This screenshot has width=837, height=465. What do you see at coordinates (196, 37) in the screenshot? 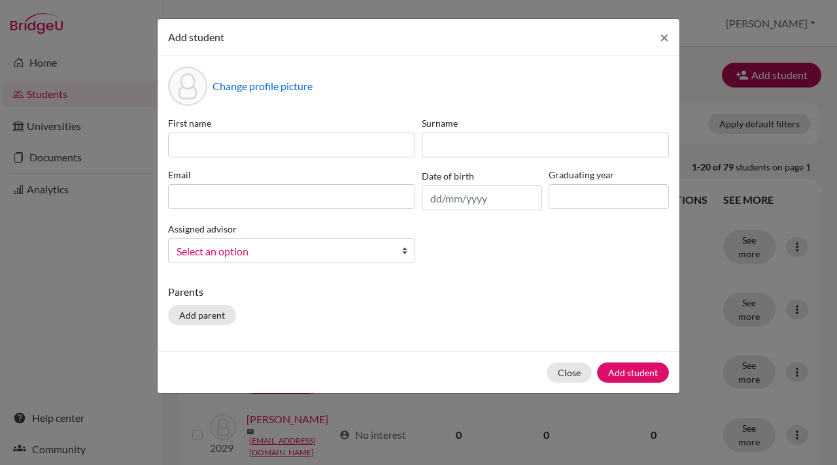
I see `span: Add student` at bounding box center [196, 37].